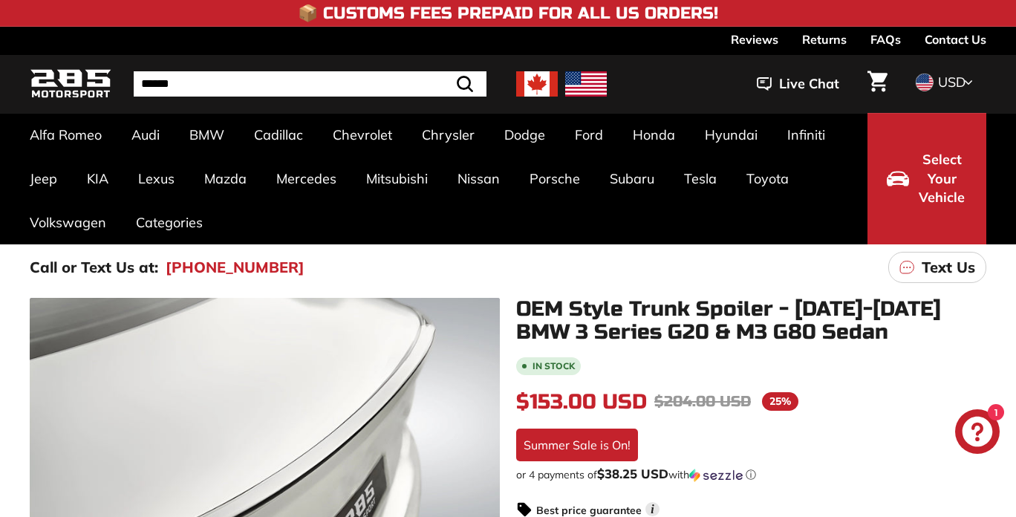 The height and width of the screenshot is (517, 1016). What do you see at coordinates (716, 475) in the screenshot?
I see `img: Sezzle` at bounding box center [716, 475].